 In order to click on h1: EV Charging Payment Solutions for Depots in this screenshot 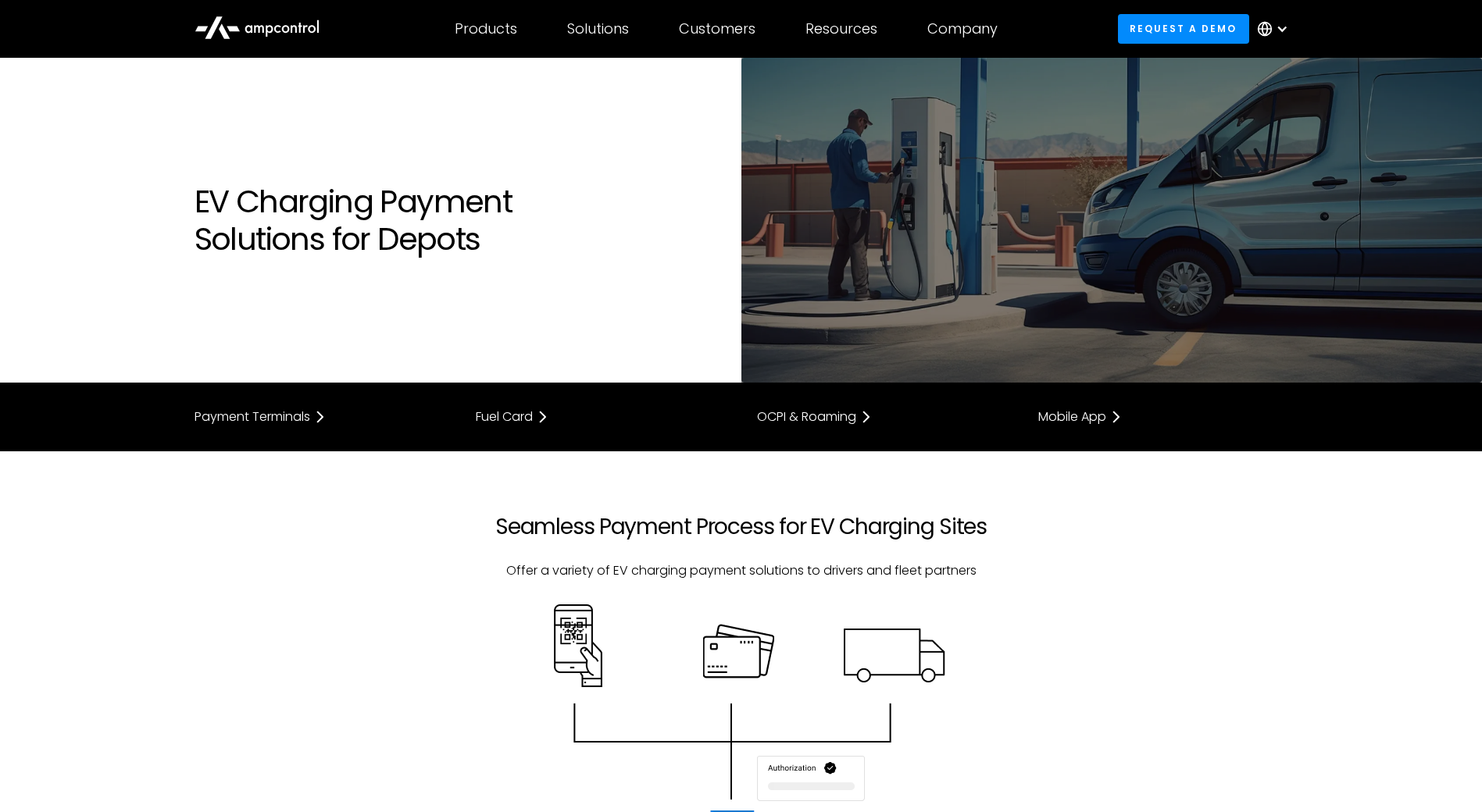, I will do `click(461, 220)`.